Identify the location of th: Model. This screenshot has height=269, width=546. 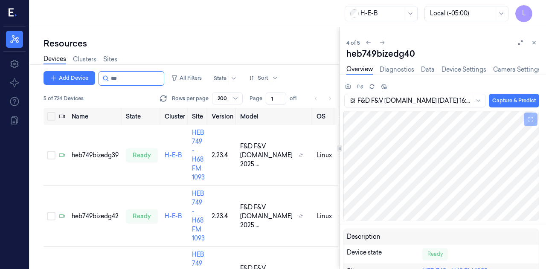
(274, 116).